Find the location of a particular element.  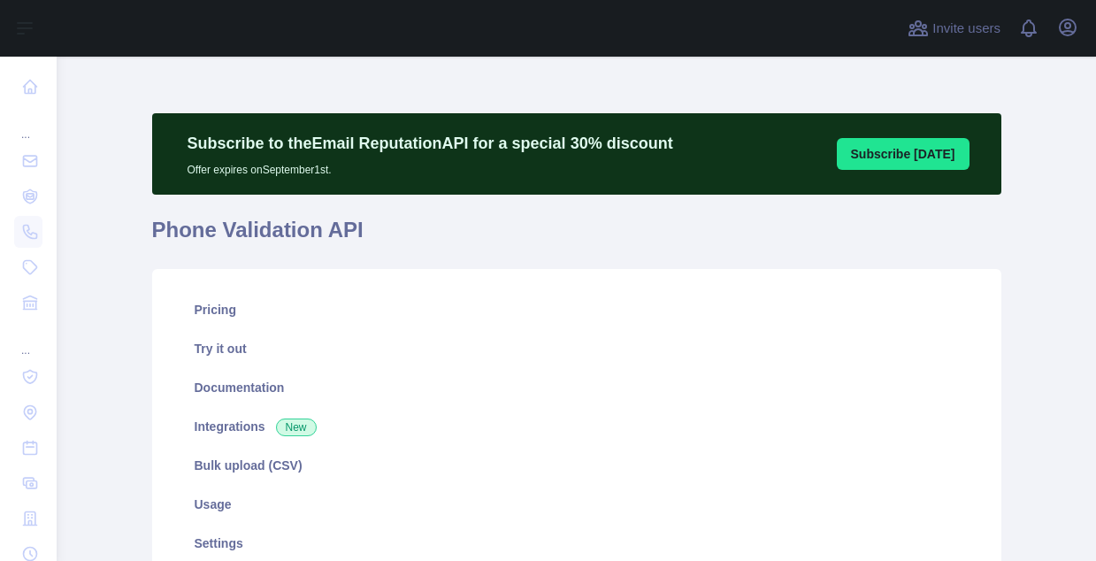

p: Subscribe to the Email Reputation API for a special 30 % discount is located at coordinates (430, 143).